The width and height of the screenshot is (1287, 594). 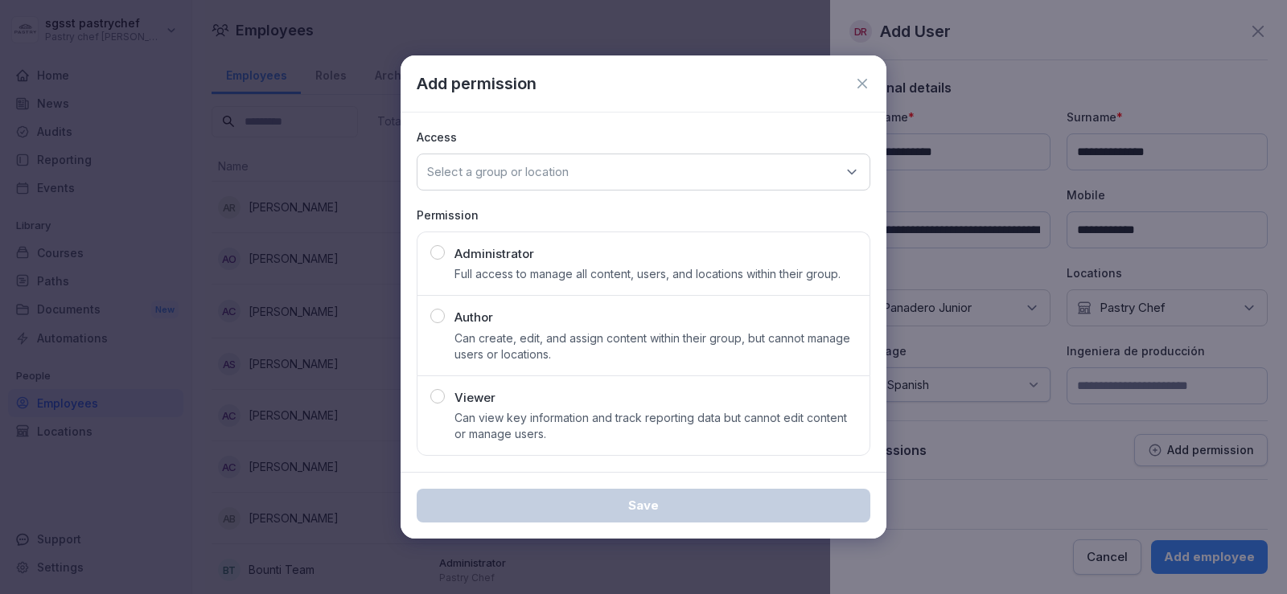 What do you see at coordinates (643, 506) in the screenshot?
I see `button: Save` at bounding box center [643, 506].